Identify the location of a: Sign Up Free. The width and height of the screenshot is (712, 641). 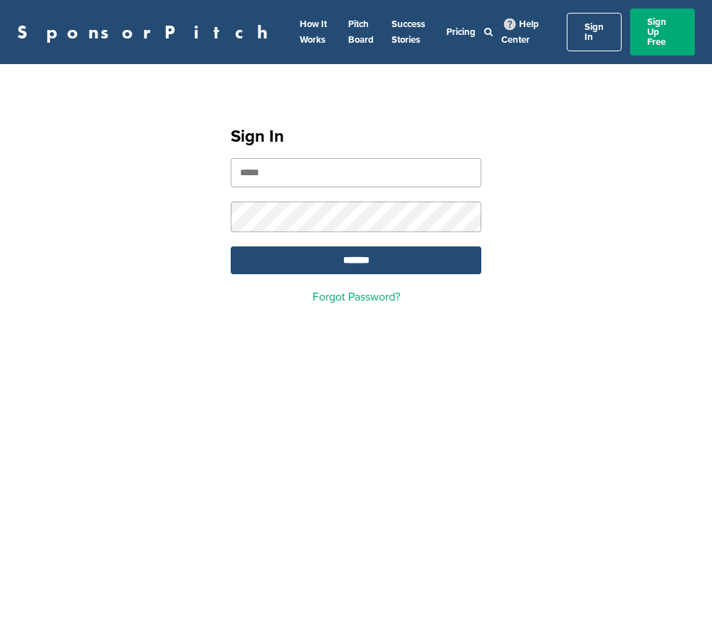
(663, 32).